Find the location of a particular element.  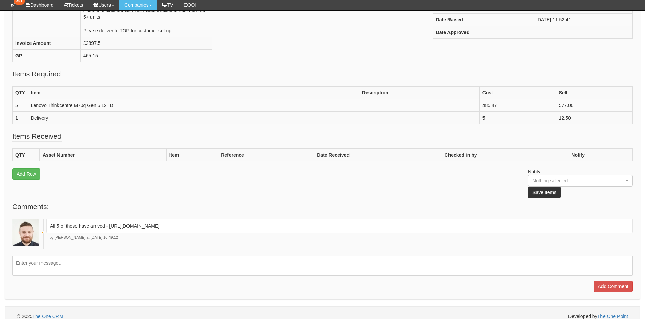

th: GP is located at coordinates (47, 56).